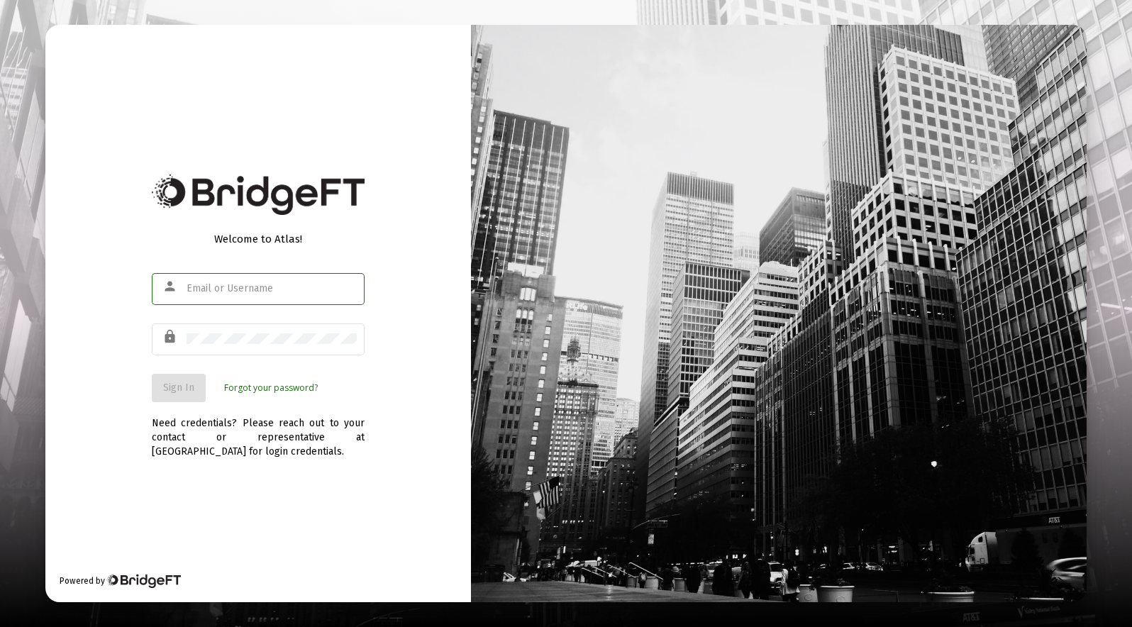  I want to click on span: Sign In, so click(179, 387).